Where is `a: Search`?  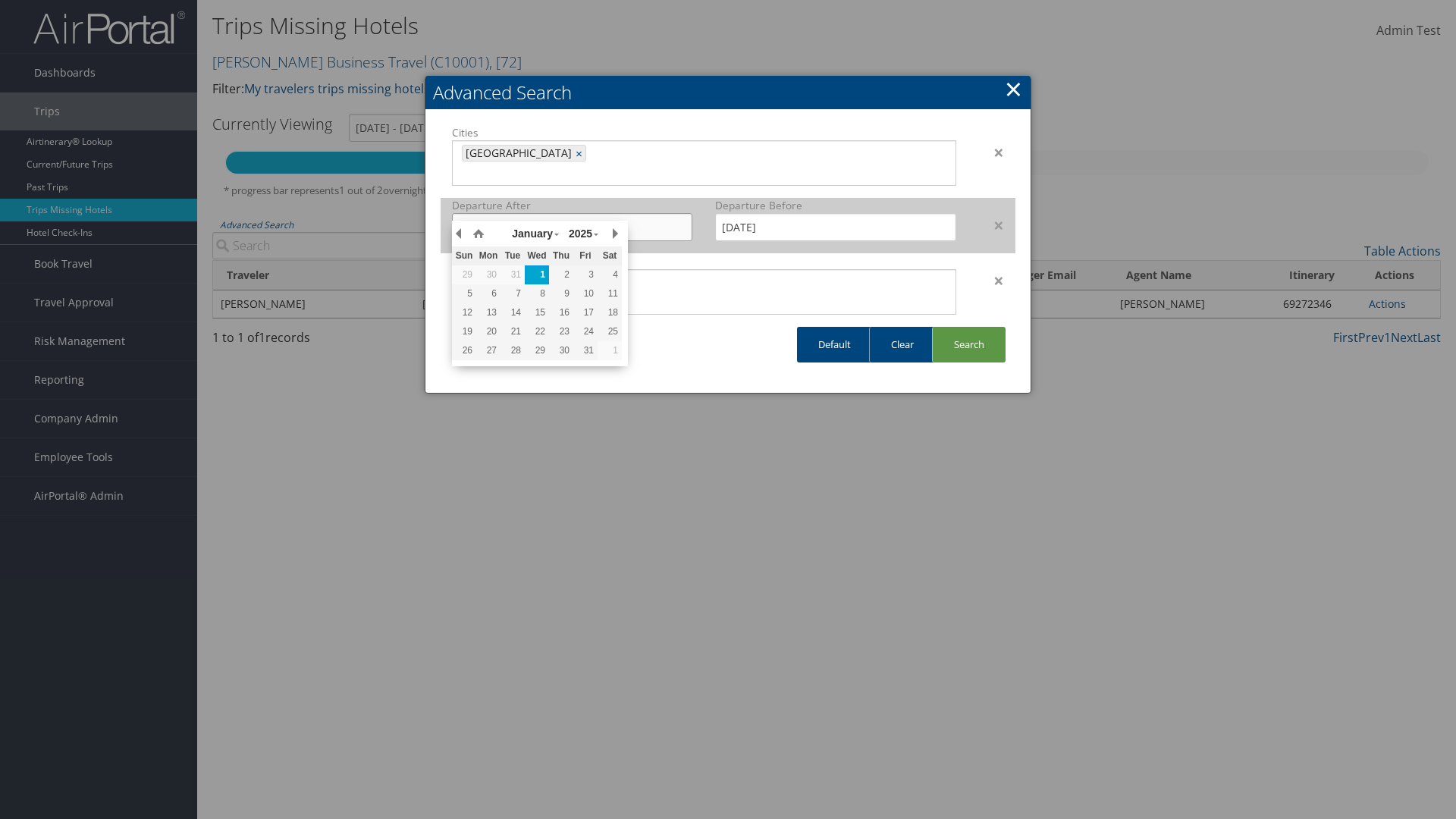 a: Search is located at coordinates (969, 344).